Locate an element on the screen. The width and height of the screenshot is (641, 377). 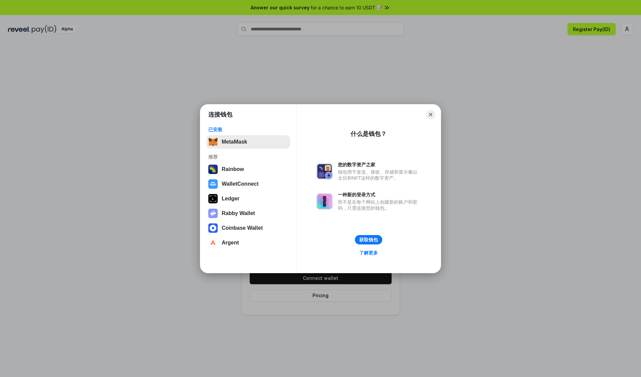
div: 了解更多 is located at coordinates (369, 253).